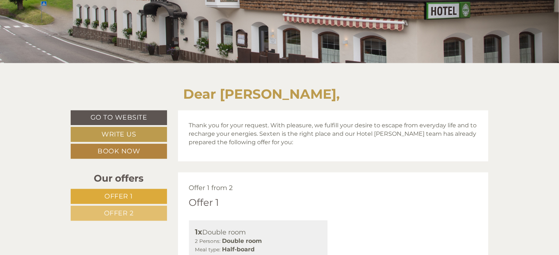 This screenshot has height=255, width=559. What do you see at coordinates (52, 31) in the screenshot?
I see `div: Hello, how can we help you?` at bounding box center [52, 31].